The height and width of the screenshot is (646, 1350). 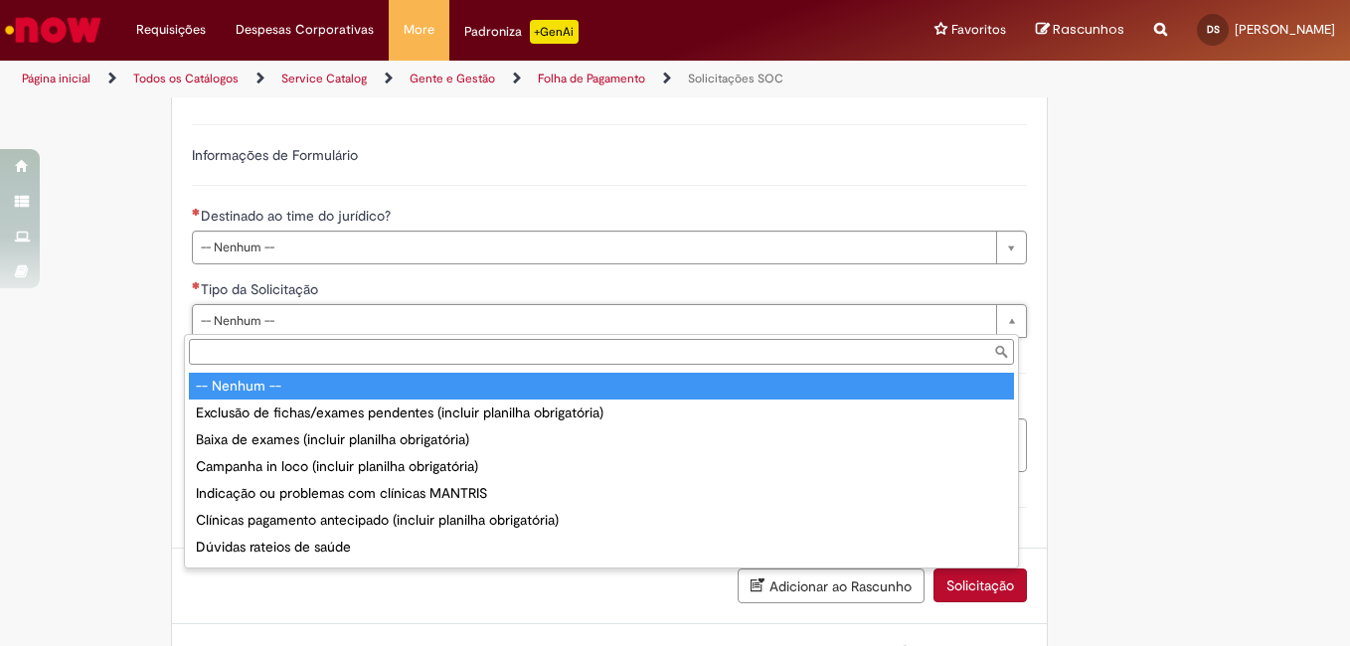 I want to click on div: Indicação ou problemas com clínicas MANTRIS, so click(x=601, y=493).